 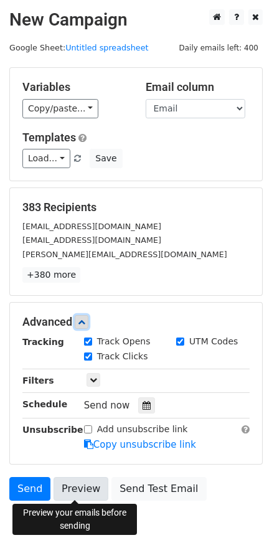 I want to click on a: Send Test Email, so click(x=159, y=489).